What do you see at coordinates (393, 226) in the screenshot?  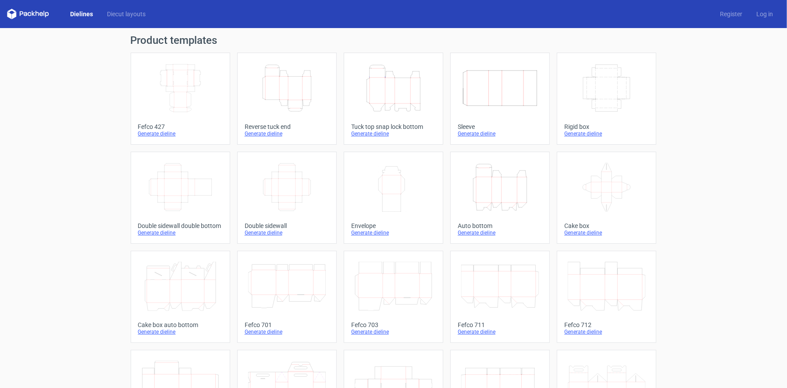 I see `div: Envelope` at bounding box center [393, 226].